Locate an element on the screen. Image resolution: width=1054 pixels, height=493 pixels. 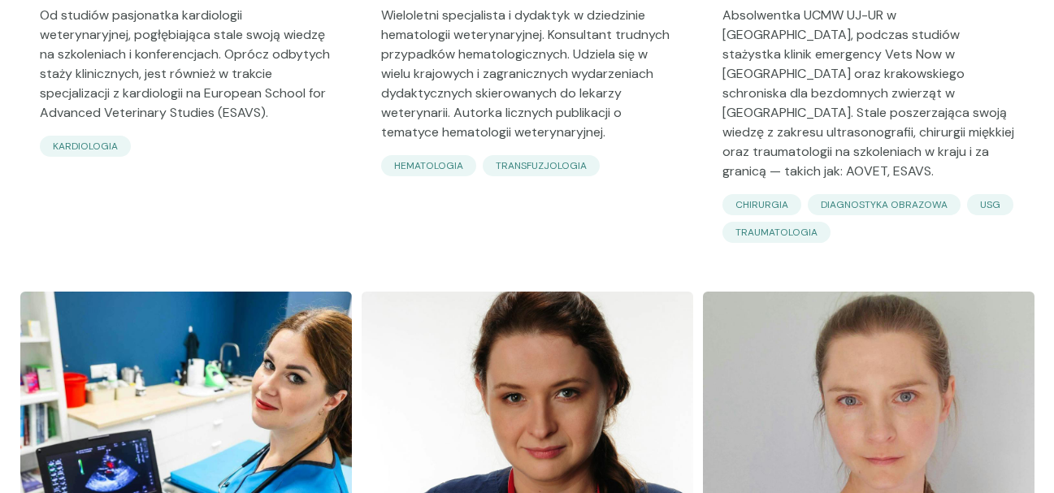
p: Wieloletni specjalista i dydaktyk w dziedzinie hematologii weterynaryjnej. Konsultant trudnych pr... is located at coordinates (527, 80).